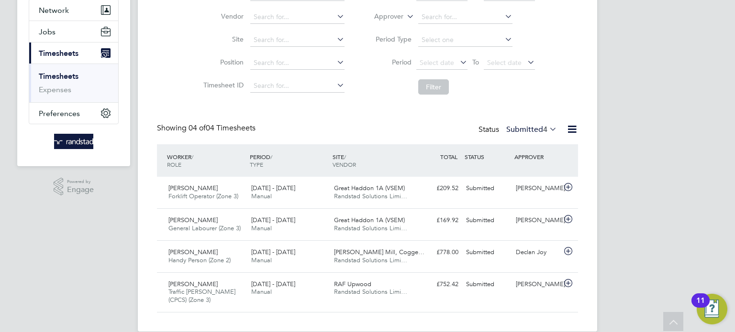 This screenshot has width=735, height=332. What do you see at coordinates (222, 128) in the screenshot?
I see `span: 04 Timesheets` at bounding box center [222, 128].